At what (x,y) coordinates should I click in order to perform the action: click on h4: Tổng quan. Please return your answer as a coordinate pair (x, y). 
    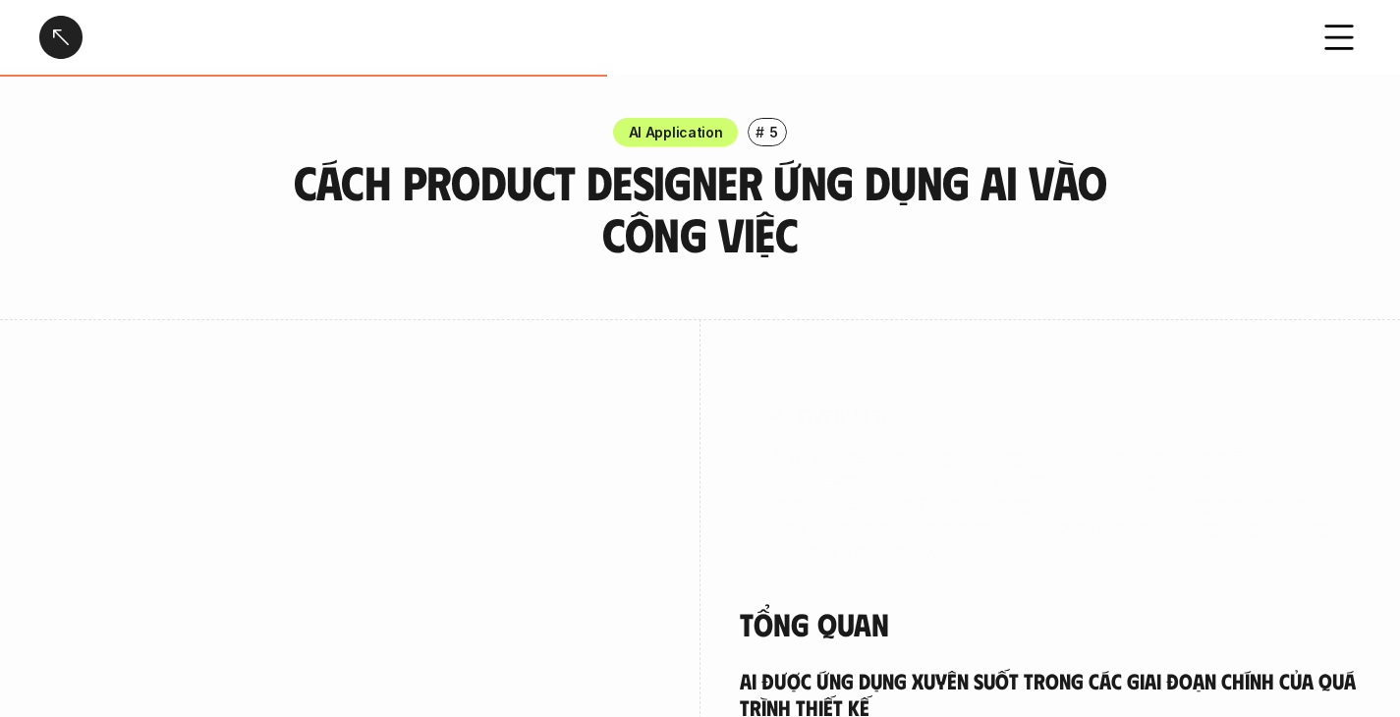
    Looking at the image, I should click on (1050, 624).